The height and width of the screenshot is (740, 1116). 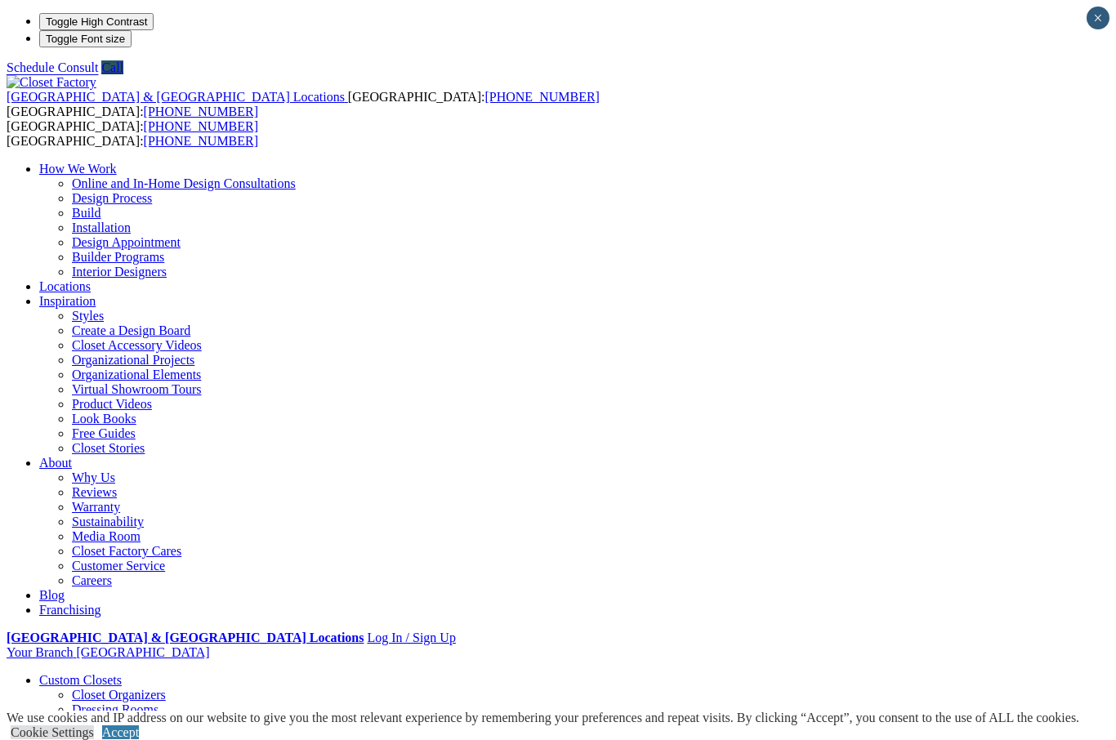 I want to click on a: Cookie Settings, so click(x=52, y=732).